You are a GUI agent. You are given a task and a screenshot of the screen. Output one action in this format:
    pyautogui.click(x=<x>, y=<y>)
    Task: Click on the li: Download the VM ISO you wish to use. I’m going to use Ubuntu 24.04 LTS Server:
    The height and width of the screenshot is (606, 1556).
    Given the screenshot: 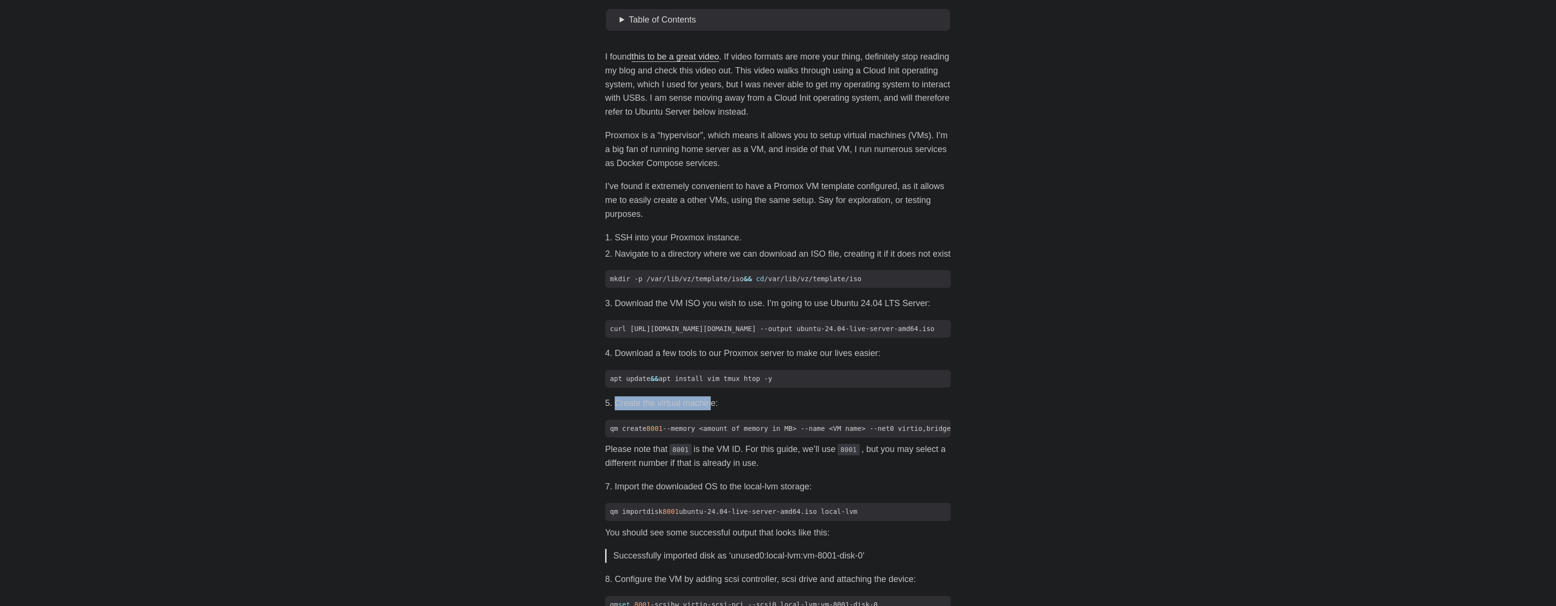 What is the action you would take?
    pyautogui.click(x=783, y=303)
    